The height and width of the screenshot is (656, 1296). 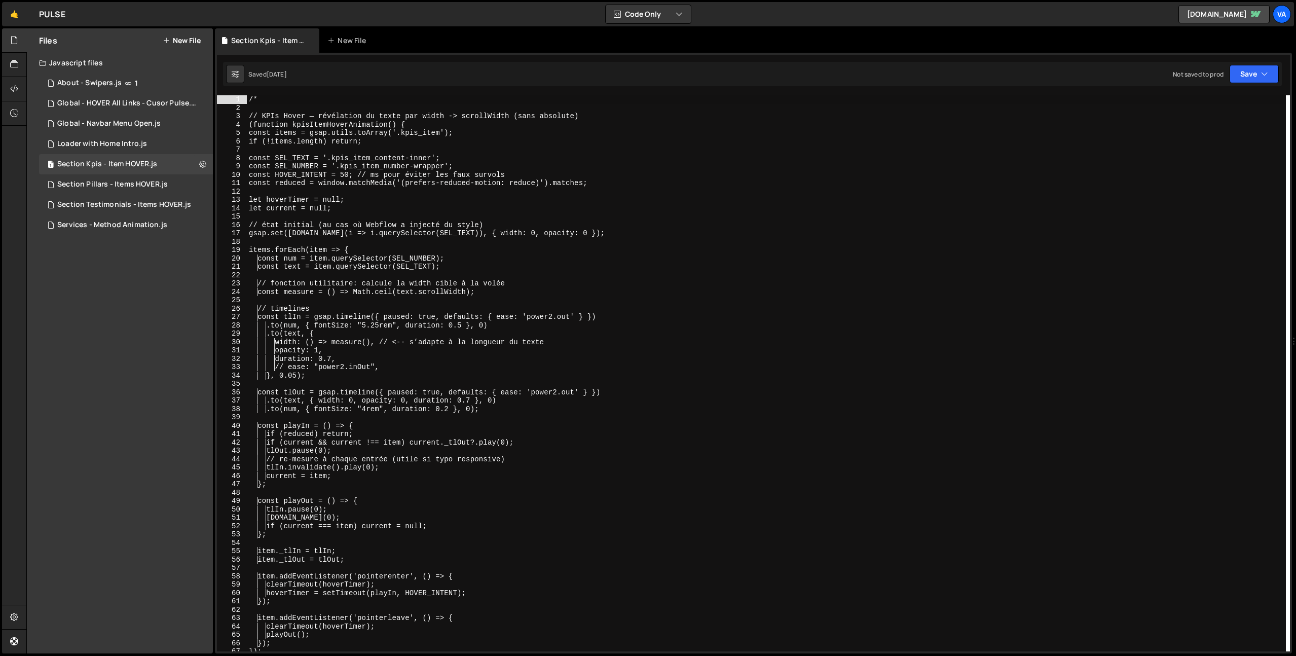 I want to click on div: 5, so click(x=232, y=133).